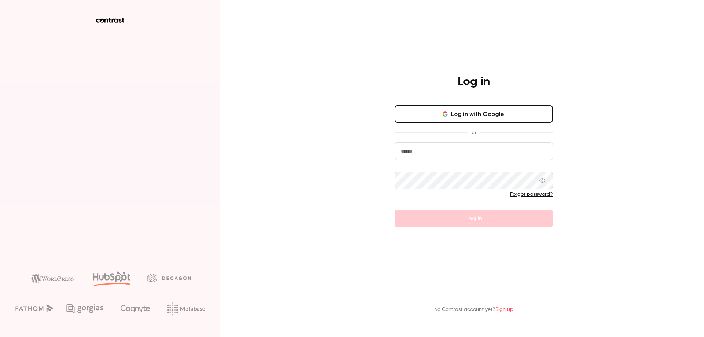  What do you see at coordinates (474, 114) in the screenshot?
I see `button: Log in with Google` at bounding box center [474, 114].